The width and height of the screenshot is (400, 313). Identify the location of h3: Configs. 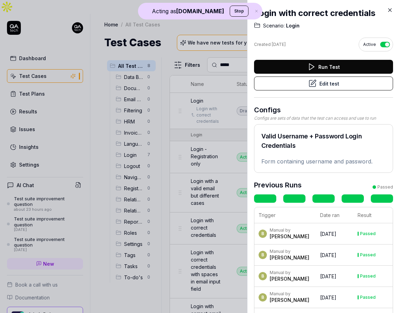
(324, 110).